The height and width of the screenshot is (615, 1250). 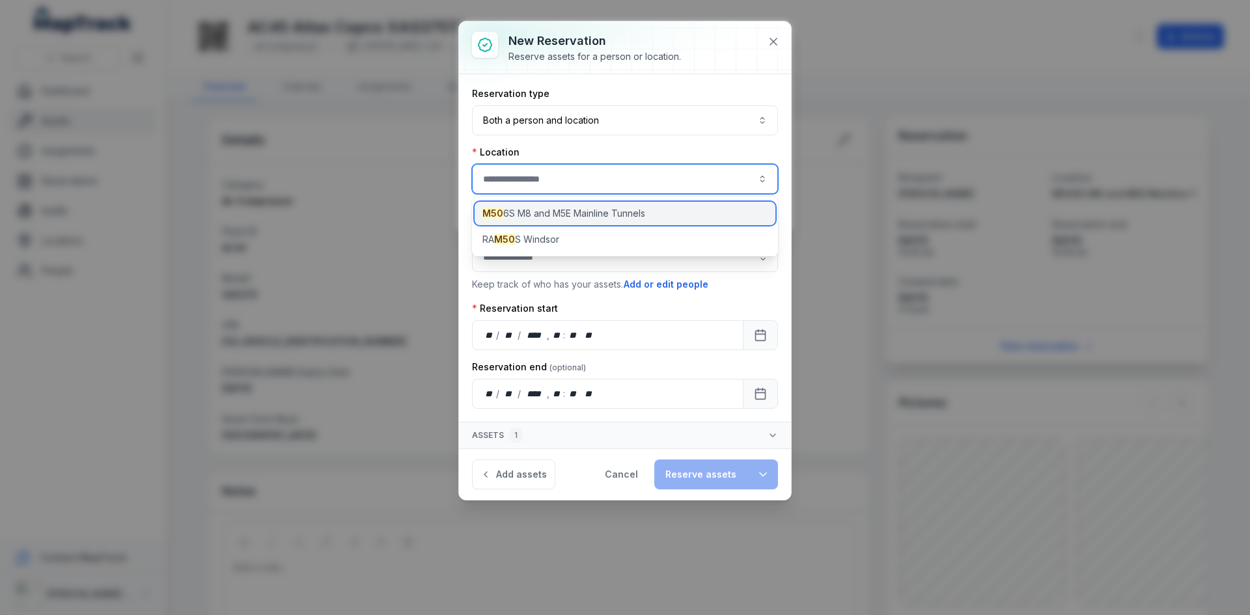 I want to click on button: Both a person and location, so click(x=625, y=120).